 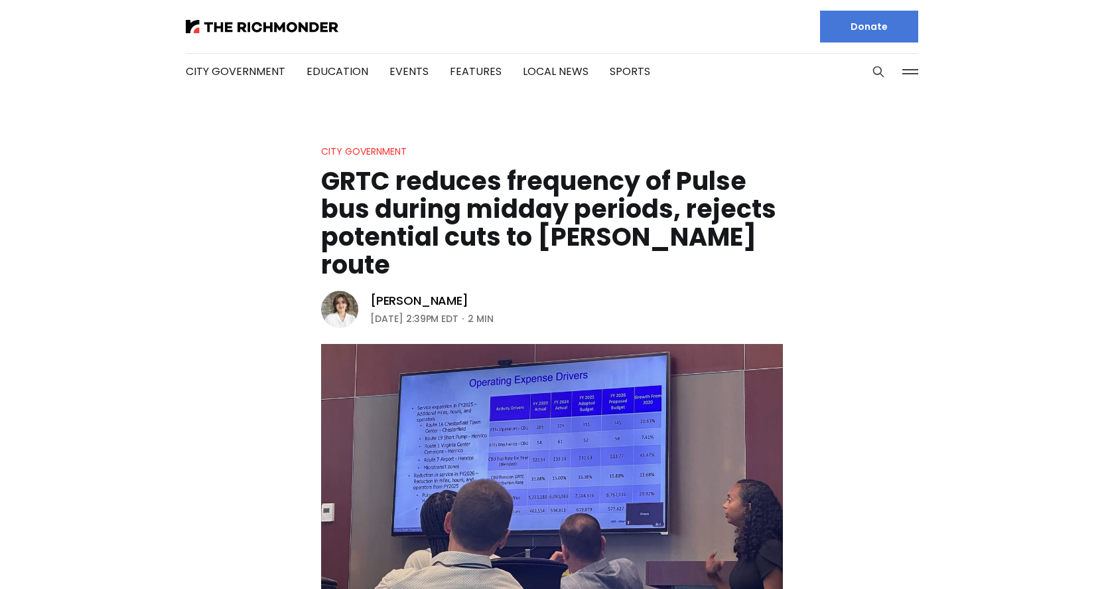 I want to click on img: Eleanor Shaw, so click(x=340, y=309).